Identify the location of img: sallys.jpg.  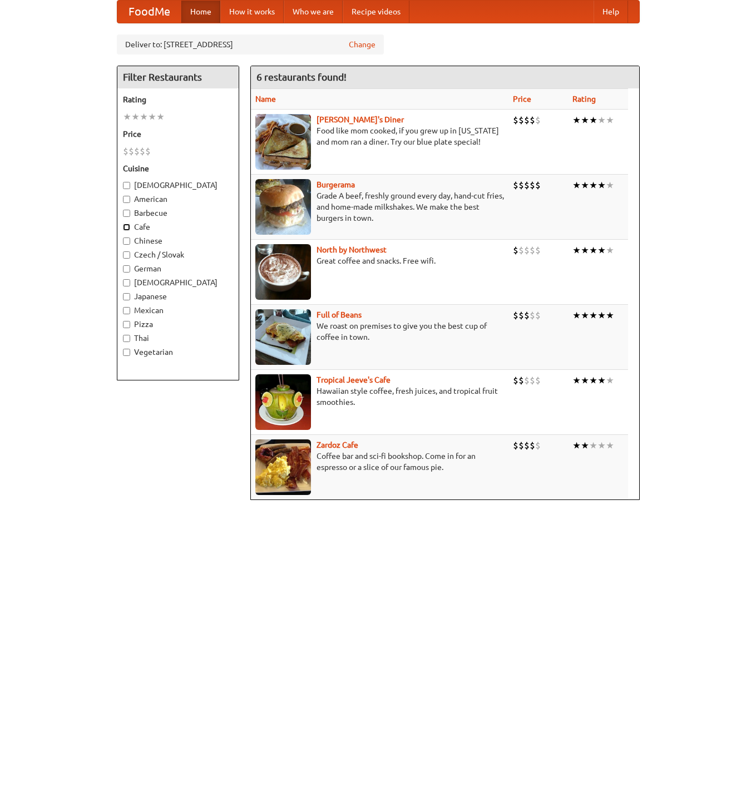
(283, 142).